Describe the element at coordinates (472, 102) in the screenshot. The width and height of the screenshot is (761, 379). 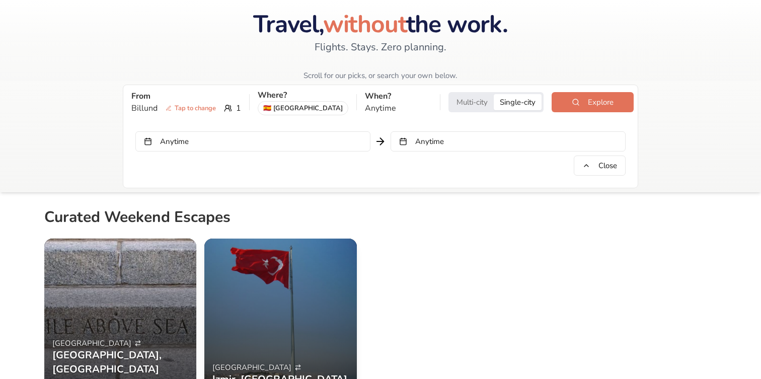
I see `button: Multi-city` at that location.